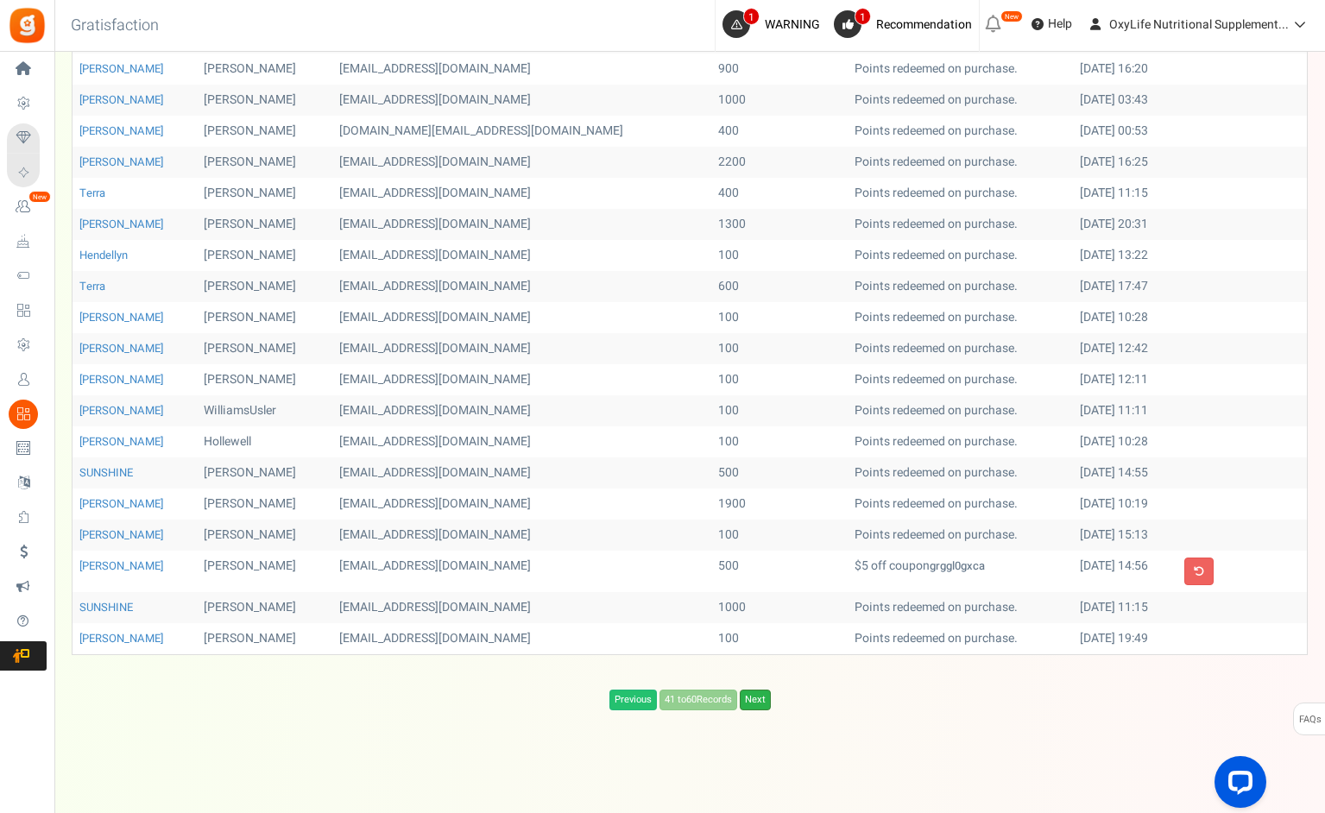 The image size is (1325, 813). Describe the element at coordinates (264, 442) in the screenshot. I see `td: Hollewell` at that location.